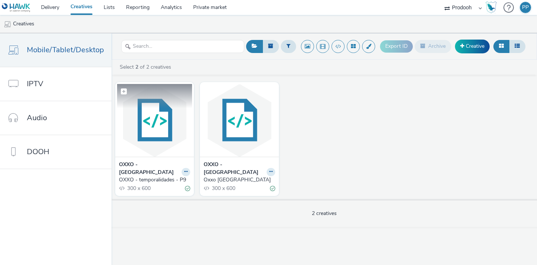  Describe the element at coordinates (491, 7) in the screenshot. I see `div: Hawk Academy` at that location.